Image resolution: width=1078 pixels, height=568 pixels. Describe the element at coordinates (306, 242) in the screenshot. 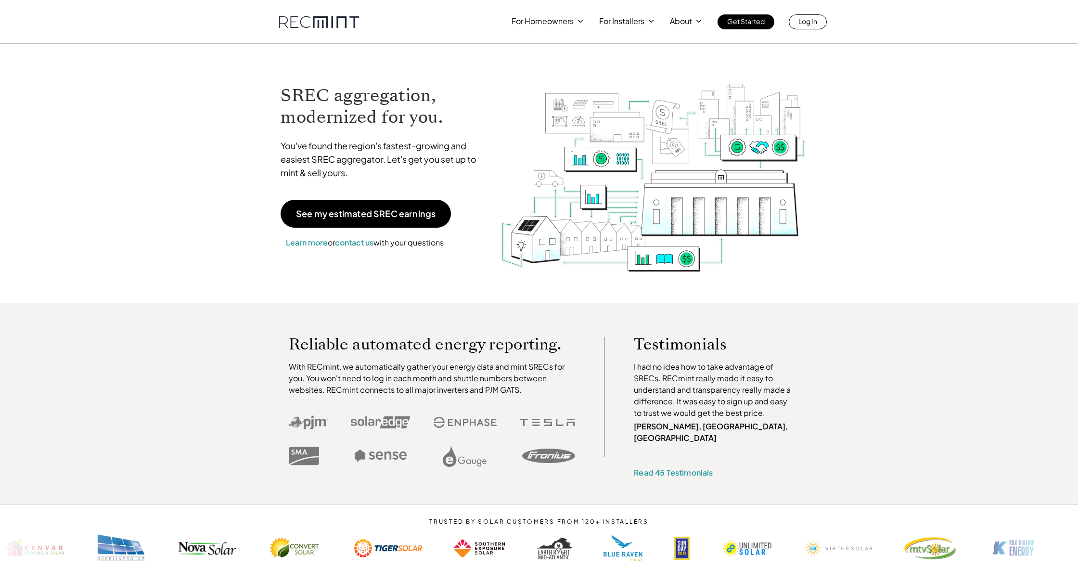

I see `a: Learn more` at that location.